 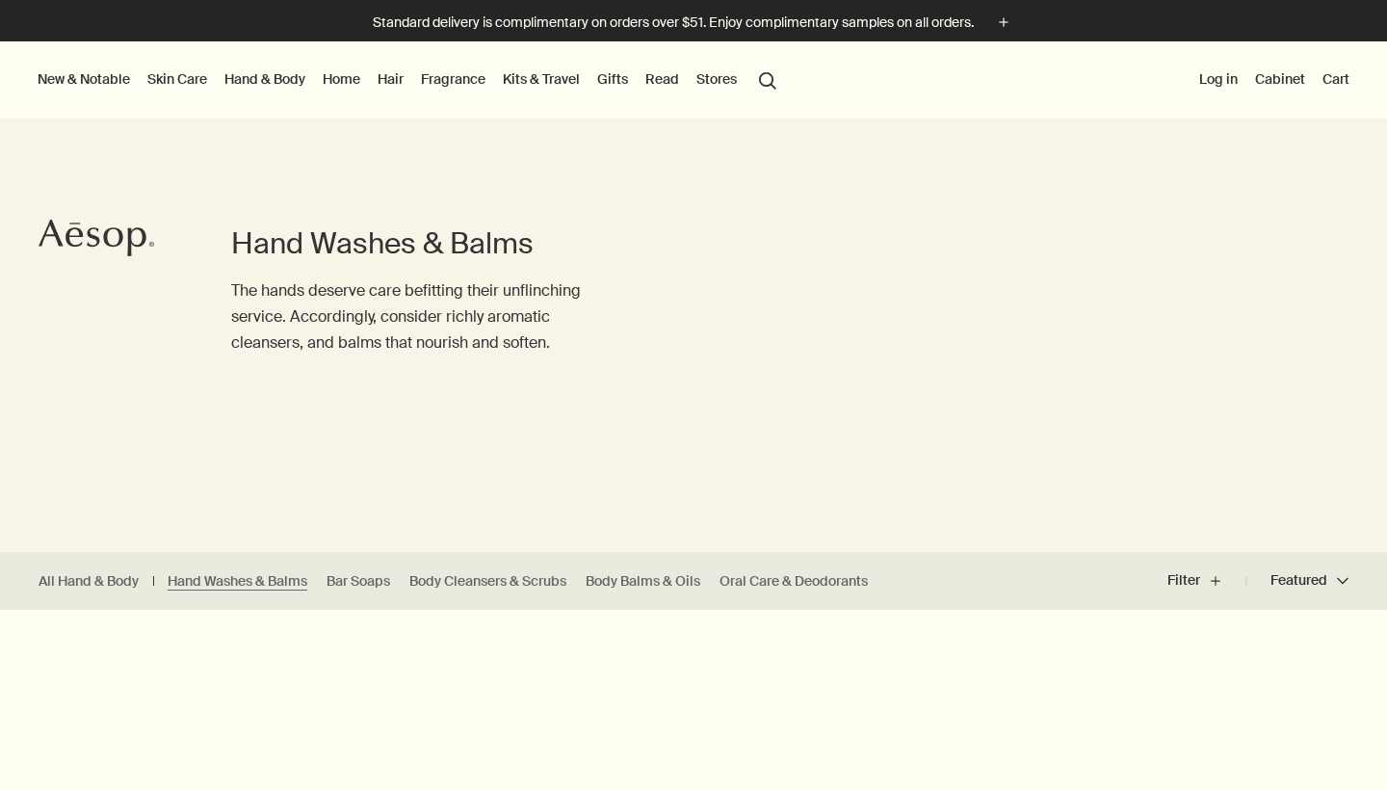 What do you see at coordinates (453, 79) in the screenshot?
I see `a: Fragrance` at bounding box center [453, 79].